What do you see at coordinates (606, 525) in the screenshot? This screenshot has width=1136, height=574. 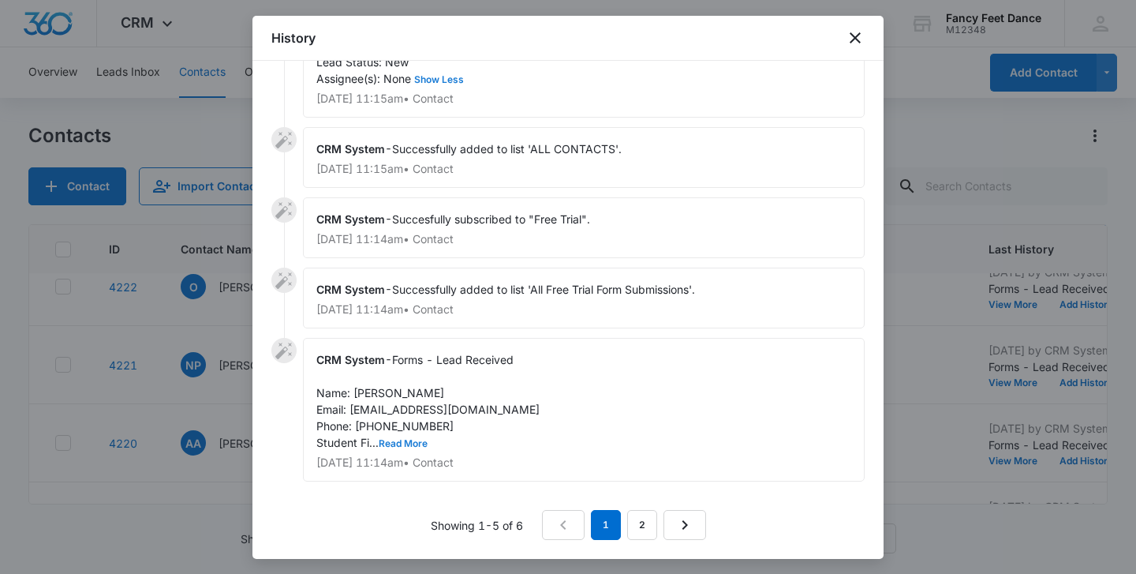 I see `em: 1` at bounding box center [606, 525].